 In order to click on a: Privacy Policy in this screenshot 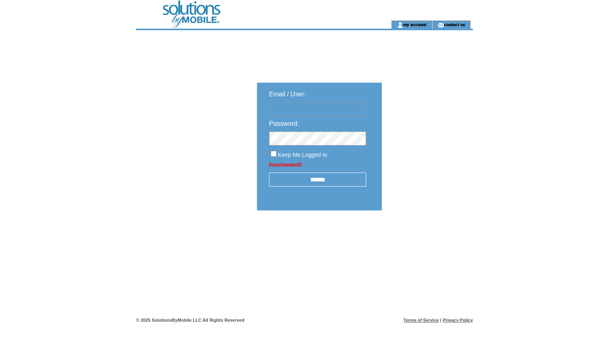, I will do `click(458, 320)`.